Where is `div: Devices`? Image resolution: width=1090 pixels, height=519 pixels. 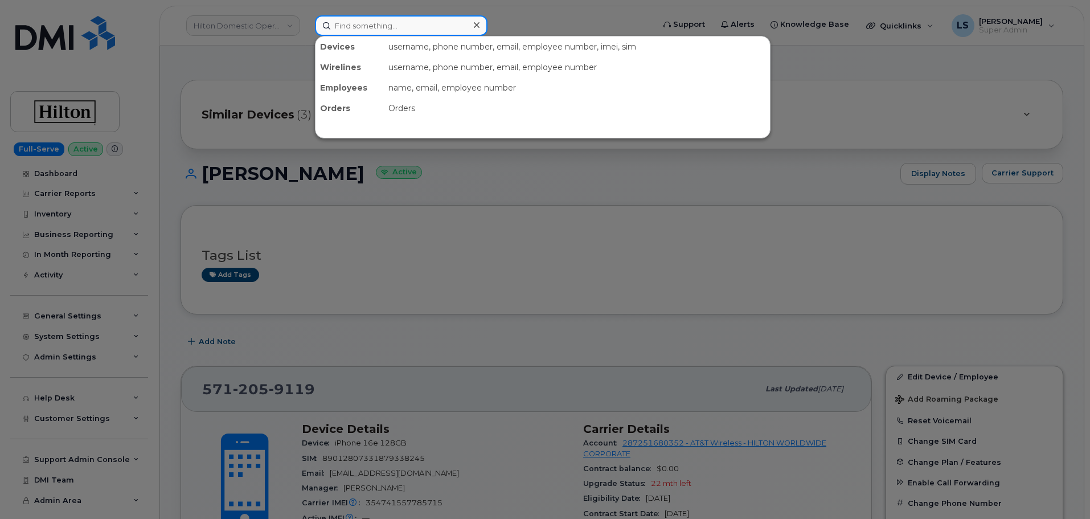 div: Devices is located at coordinates (350, 47).